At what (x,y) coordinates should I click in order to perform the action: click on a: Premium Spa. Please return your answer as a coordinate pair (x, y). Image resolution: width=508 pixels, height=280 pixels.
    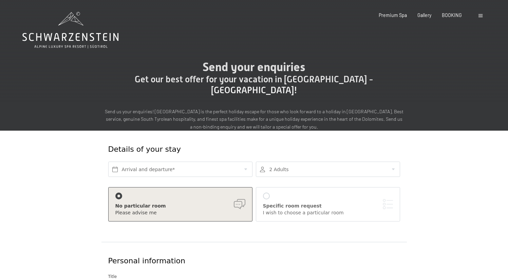
    Looking at the image, I should click on (393, 15).